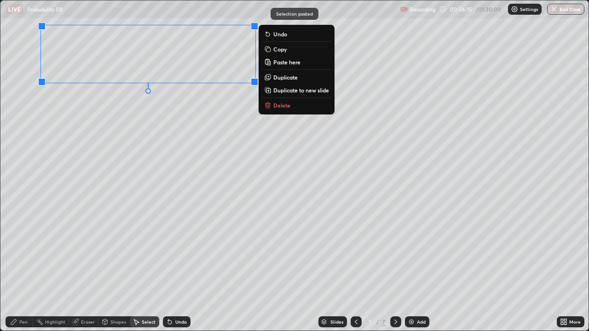 Image resolution: width=589 pixels, height=331 pixels. Describe the element at coordinates (529, 9) in the screenshot. I see `p: Settings` at that location.